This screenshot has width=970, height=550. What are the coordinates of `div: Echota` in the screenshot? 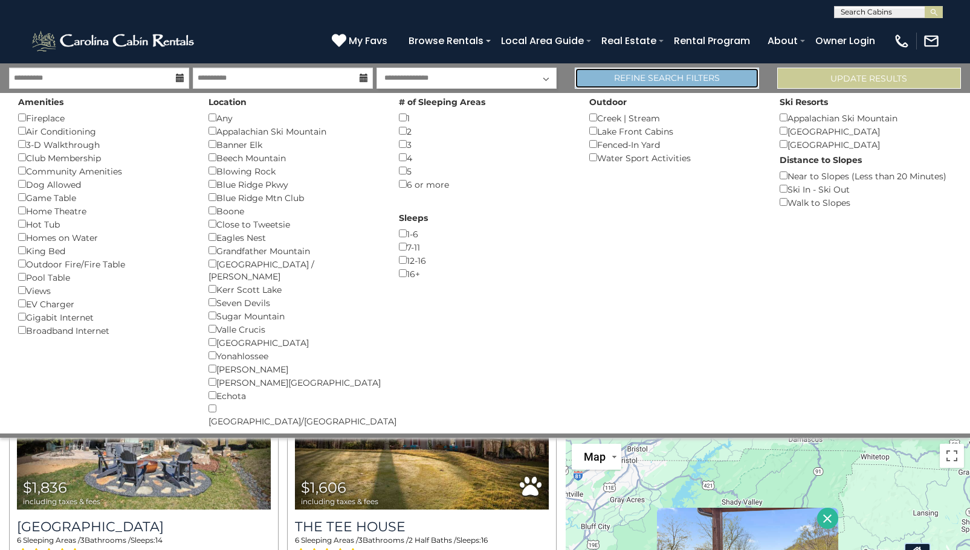 It's located at (294, 396).